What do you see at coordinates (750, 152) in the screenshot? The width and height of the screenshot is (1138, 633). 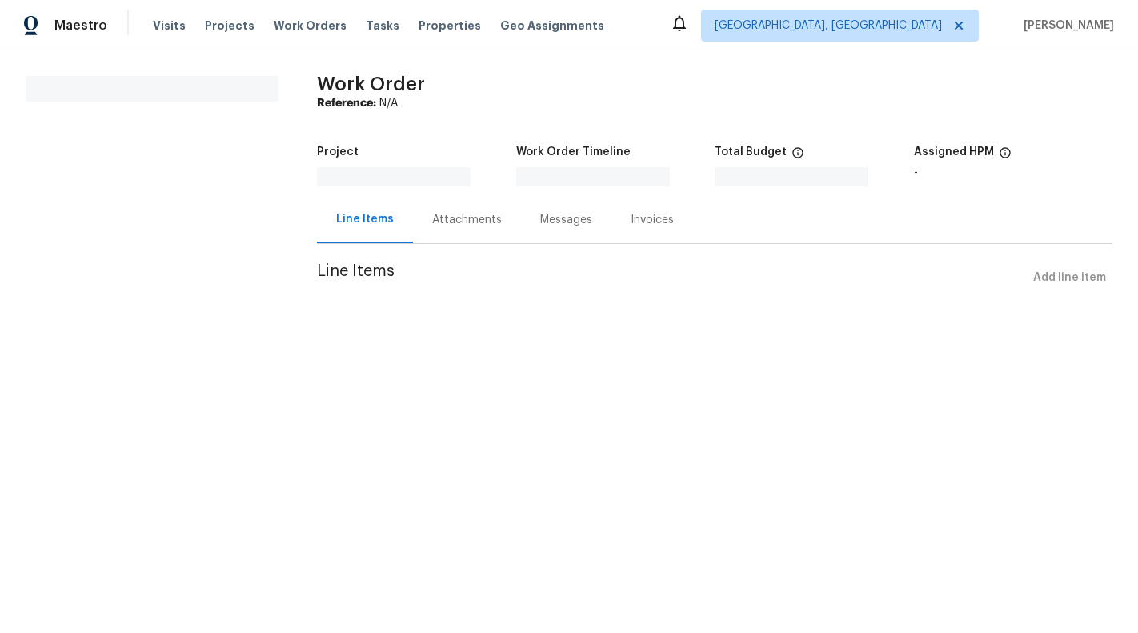 I see `h5: Total Budget` at bounding box center [750, 152].